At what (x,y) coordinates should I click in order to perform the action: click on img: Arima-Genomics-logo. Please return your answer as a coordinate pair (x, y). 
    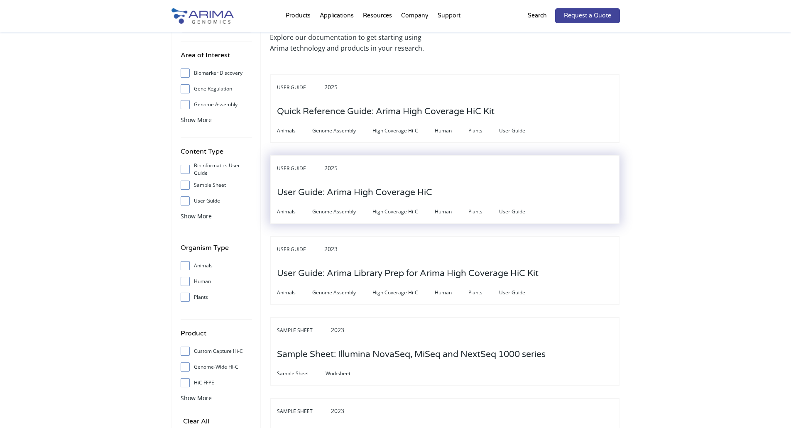
    Looking at the image, I should click on (203, 16).